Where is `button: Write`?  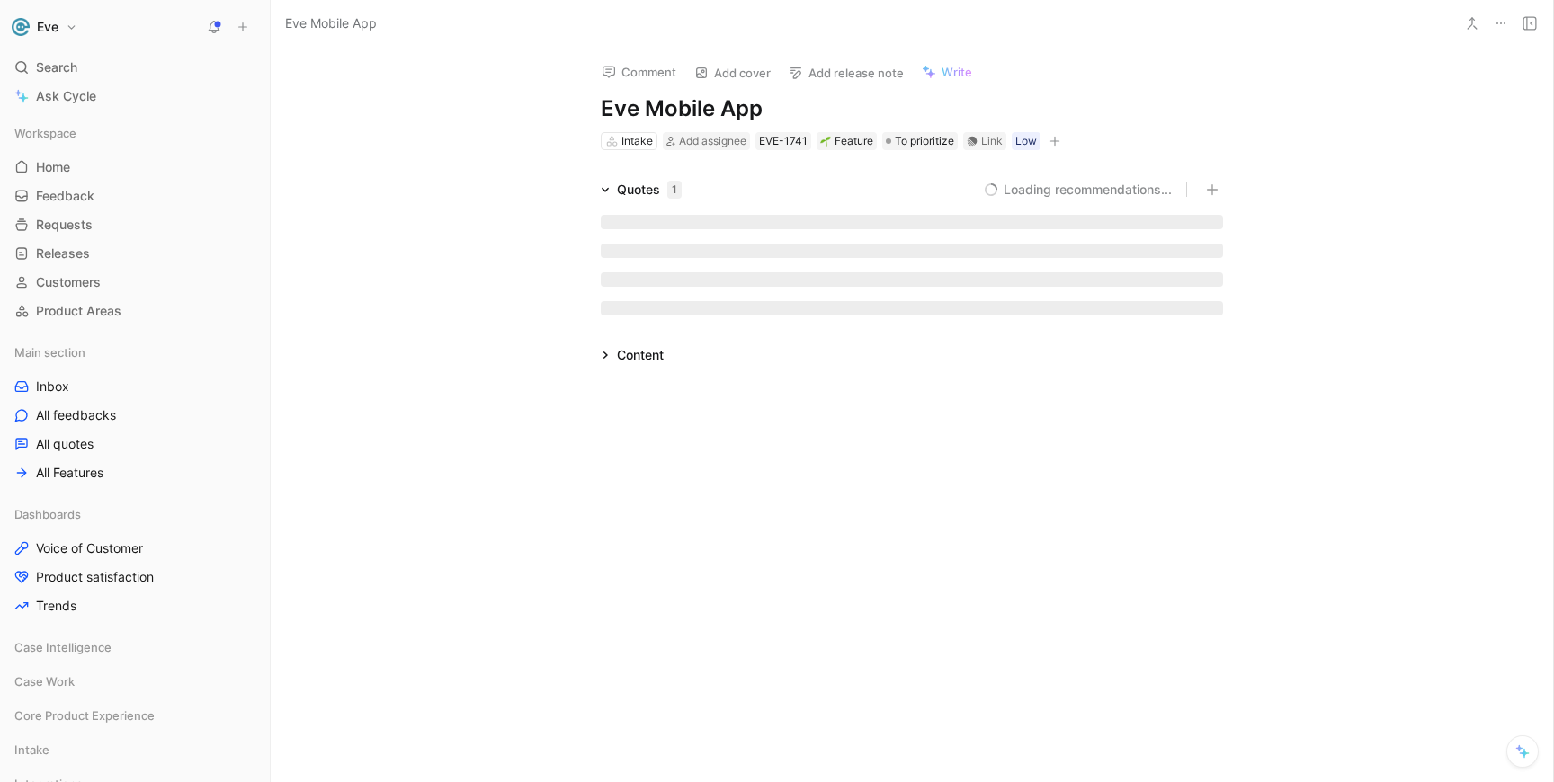 button: Write is located at coordinates (947, 72).